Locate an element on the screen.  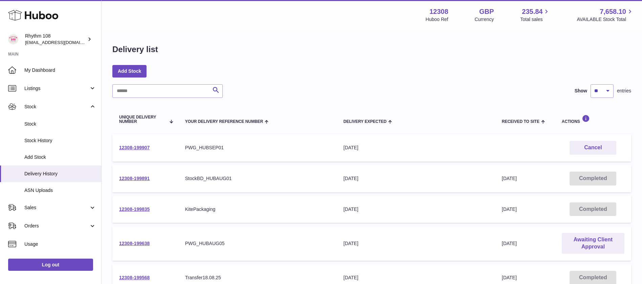
strong: GBP is located at coordinates (486, 11).